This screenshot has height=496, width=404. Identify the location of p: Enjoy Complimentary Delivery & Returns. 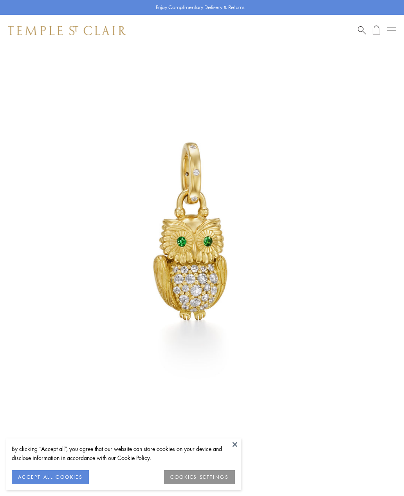
(200, 7).